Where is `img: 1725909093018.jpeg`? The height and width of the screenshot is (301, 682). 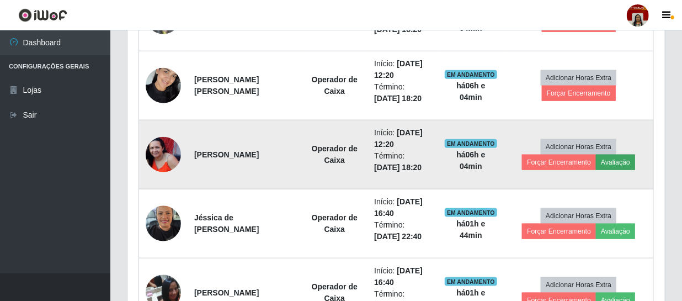 img: 1725909093018.jpeg is located at coordinates (163, 223).